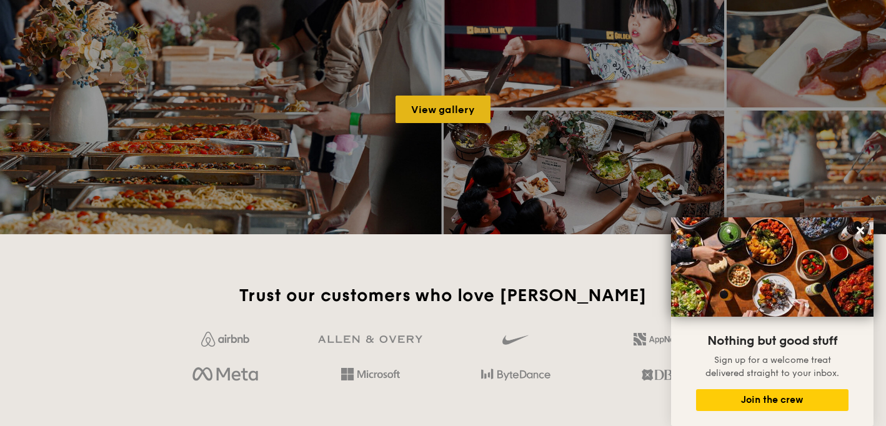 Image resolution: width=886 pixels, height=426 pixels. Describe the element at coordinates (370, 339) in the screenshot. I see `img: GRg3jHAAAAABJRU5ErkJggg==` at that location.